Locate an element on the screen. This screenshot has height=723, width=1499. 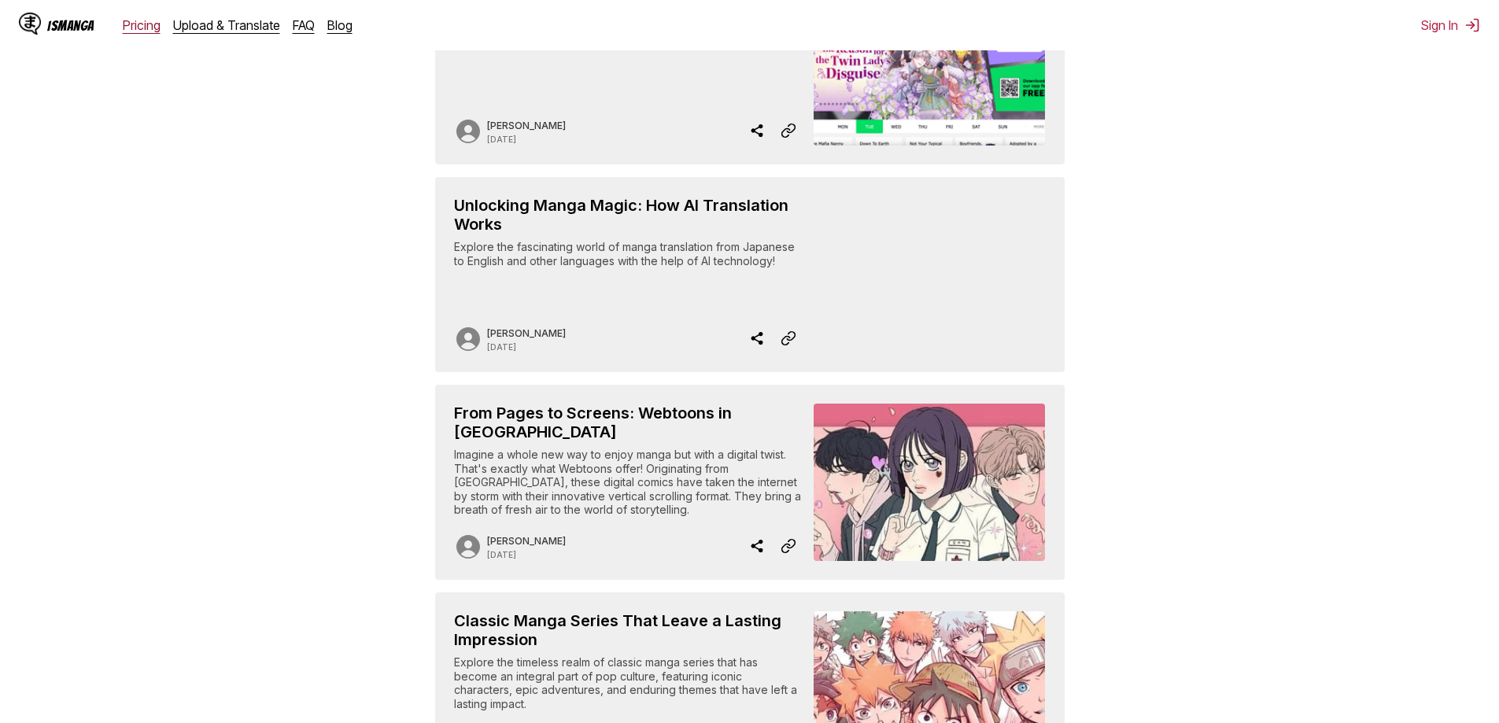
button: Sign In is located at coordinates (1450, 25).